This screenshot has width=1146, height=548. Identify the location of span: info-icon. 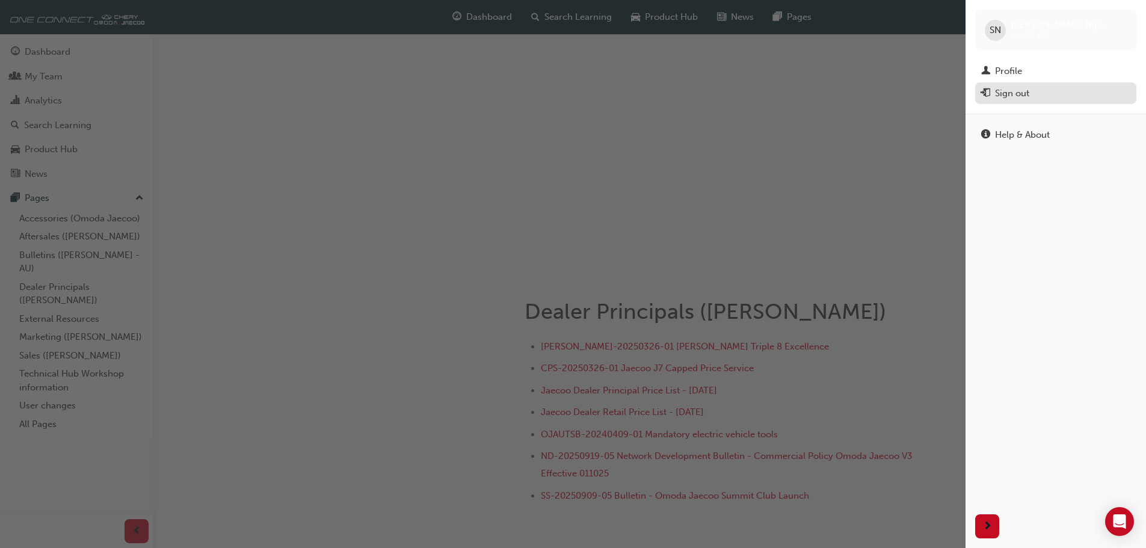
(985, 135).